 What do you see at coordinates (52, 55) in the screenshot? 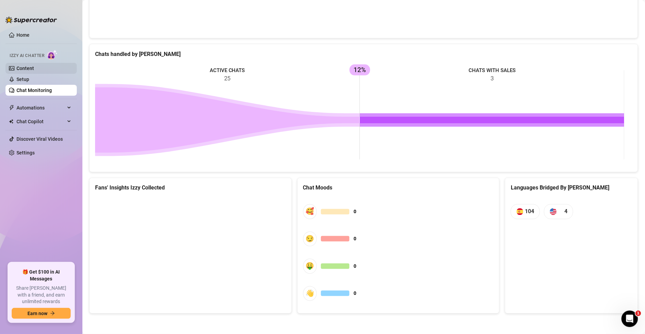
I see `img: AI Chatter` at bounding box center [52, 55].